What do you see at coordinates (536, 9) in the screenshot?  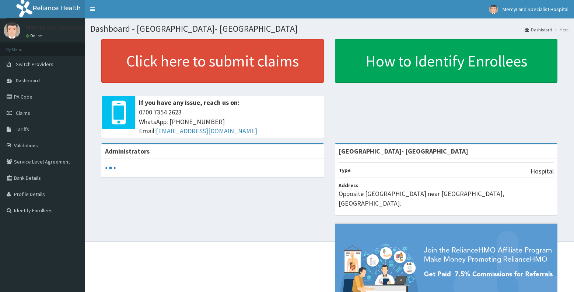 I see `span: MercyLand Specialist Hospital` at bounding box center [536, 9].